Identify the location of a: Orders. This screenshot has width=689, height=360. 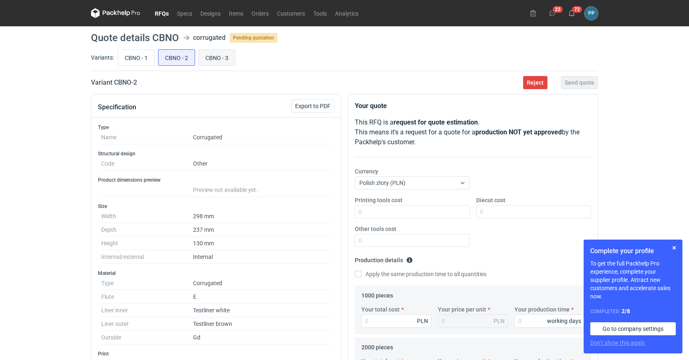
(260, 13).